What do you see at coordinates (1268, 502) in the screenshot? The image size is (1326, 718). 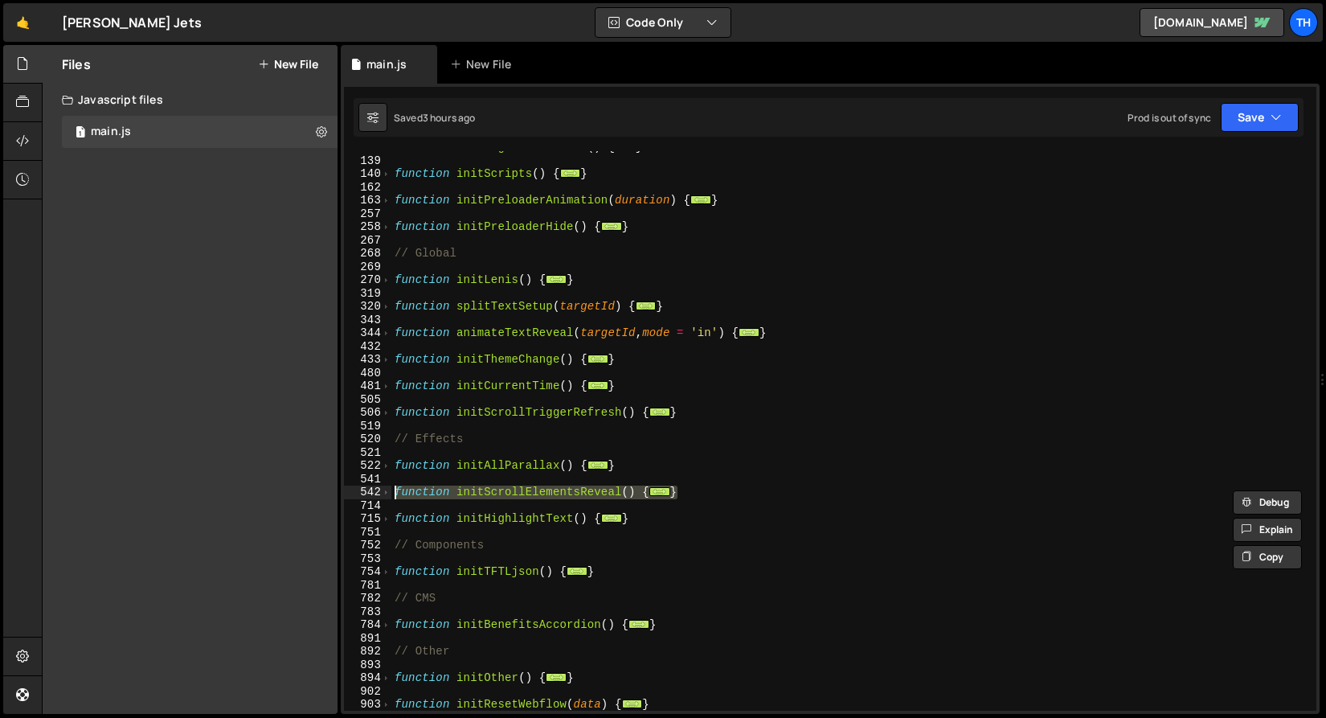 I see `button: Debug` at bounding box center [1268, 502].